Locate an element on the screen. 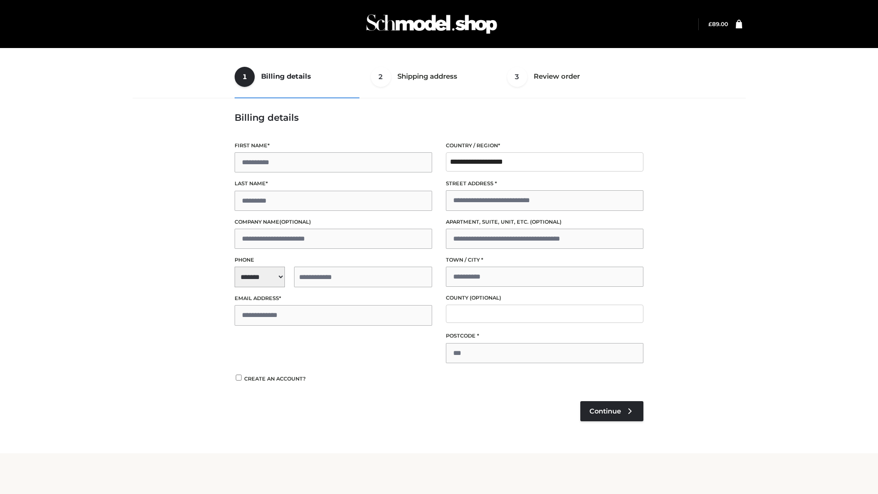  h3: Billing details is located at coordinates (439, 117).